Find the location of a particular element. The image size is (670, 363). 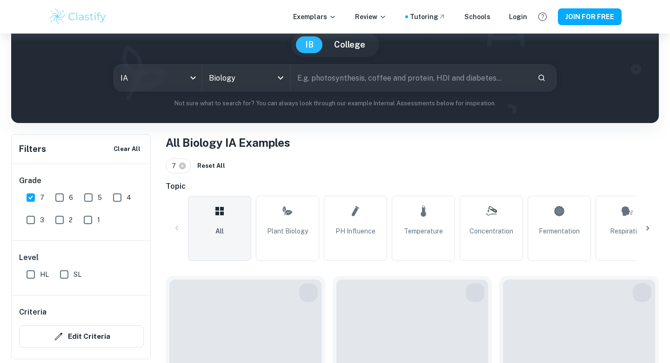

button: College is located at coordinates (350, 45).